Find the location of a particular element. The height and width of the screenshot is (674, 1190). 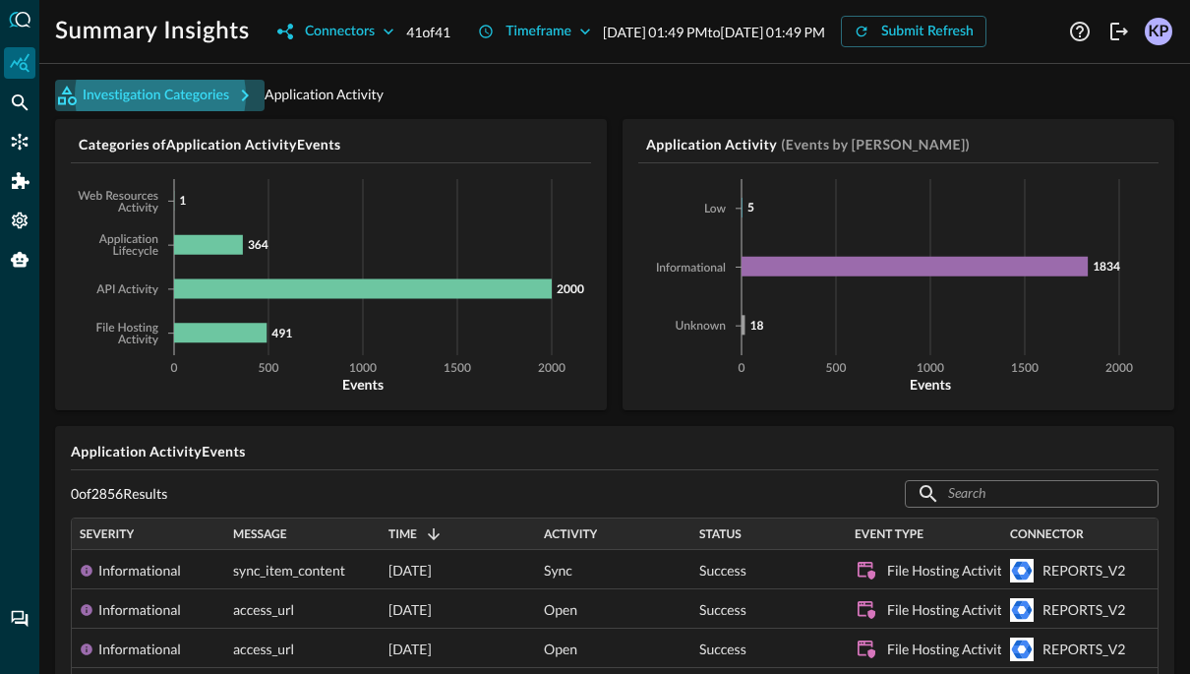

button: Connectors is located at coordinates (335, 31).